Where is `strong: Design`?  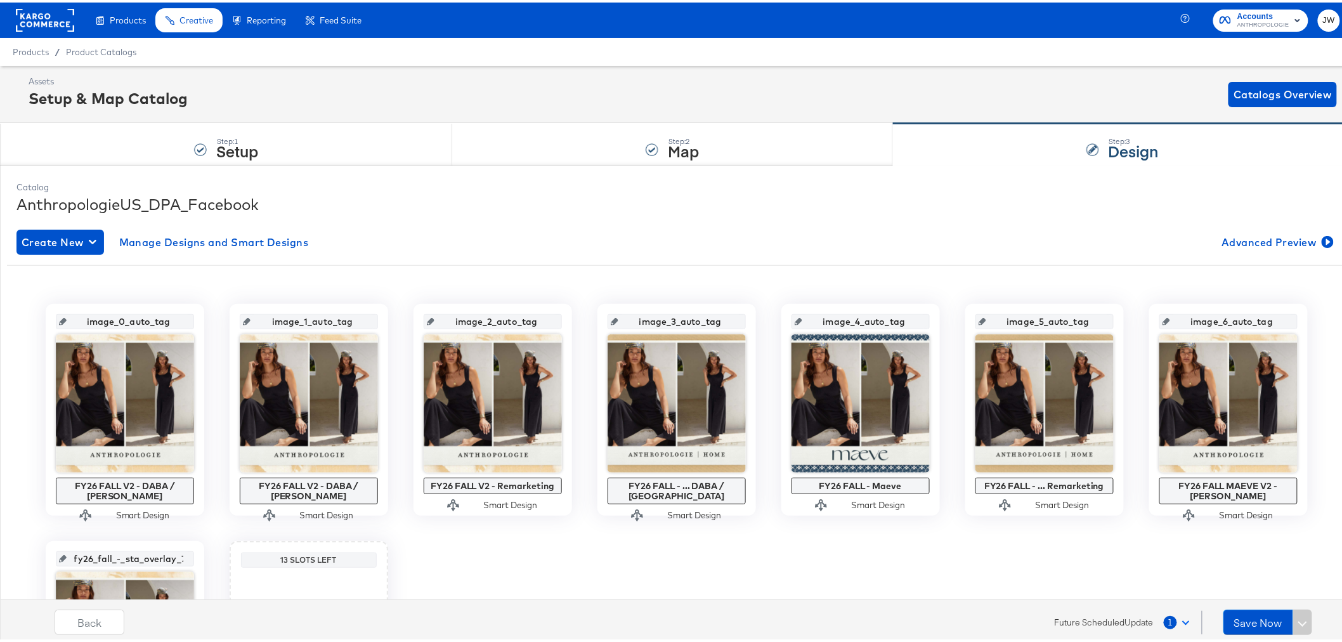 strong: Design is located at coordinates (1134, 148).